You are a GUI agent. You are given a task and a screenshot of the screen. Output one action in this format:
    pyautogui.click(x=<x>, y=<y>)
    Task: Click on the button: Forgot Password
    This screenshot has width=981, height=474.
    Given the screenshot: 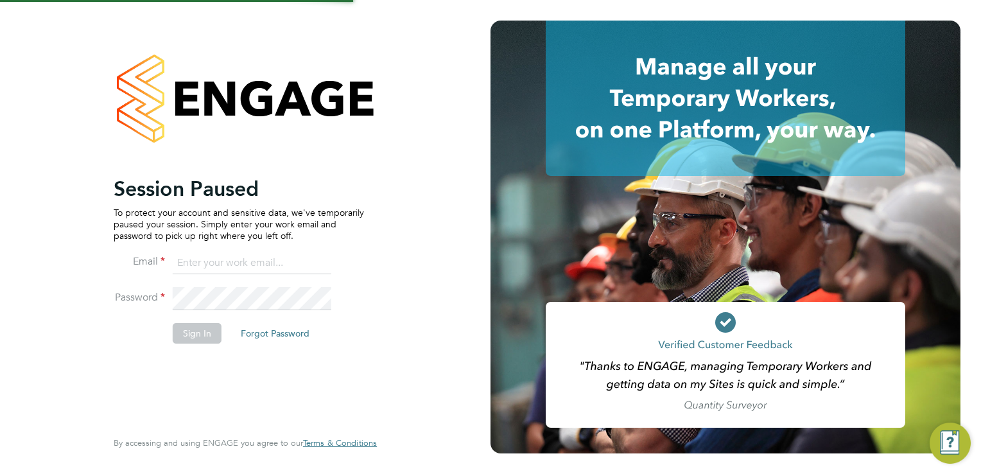 What is the action you would take?
    pyautogui.click(x=275, y=333)
    